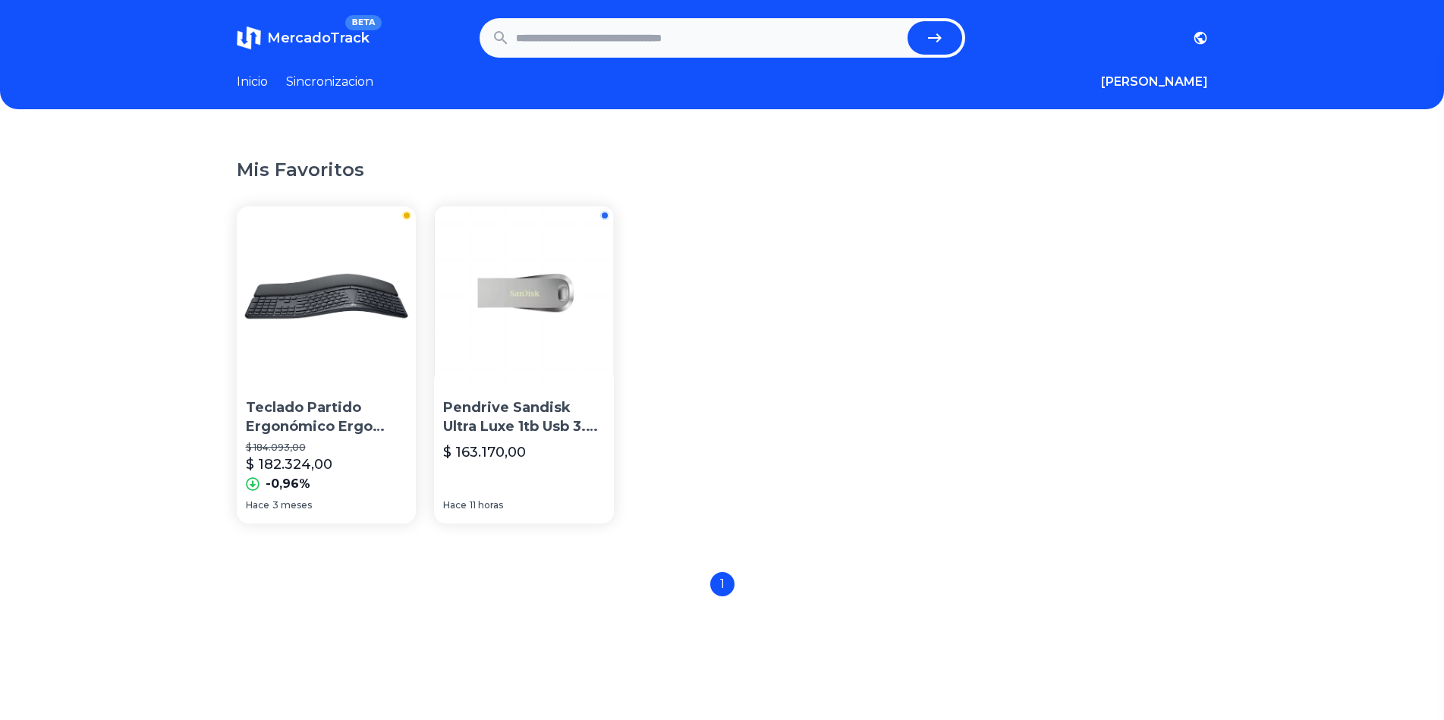 The height and width of the screenshot is (720, 1444). I want to click on p: $ 184.093,00, so click(326, 448).